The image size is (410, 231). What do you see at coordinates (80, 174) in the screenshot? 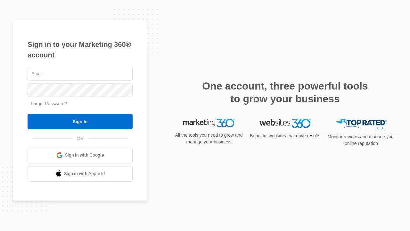
I see `a: Sign in with Apple Id` at bounding box center [80, 174].